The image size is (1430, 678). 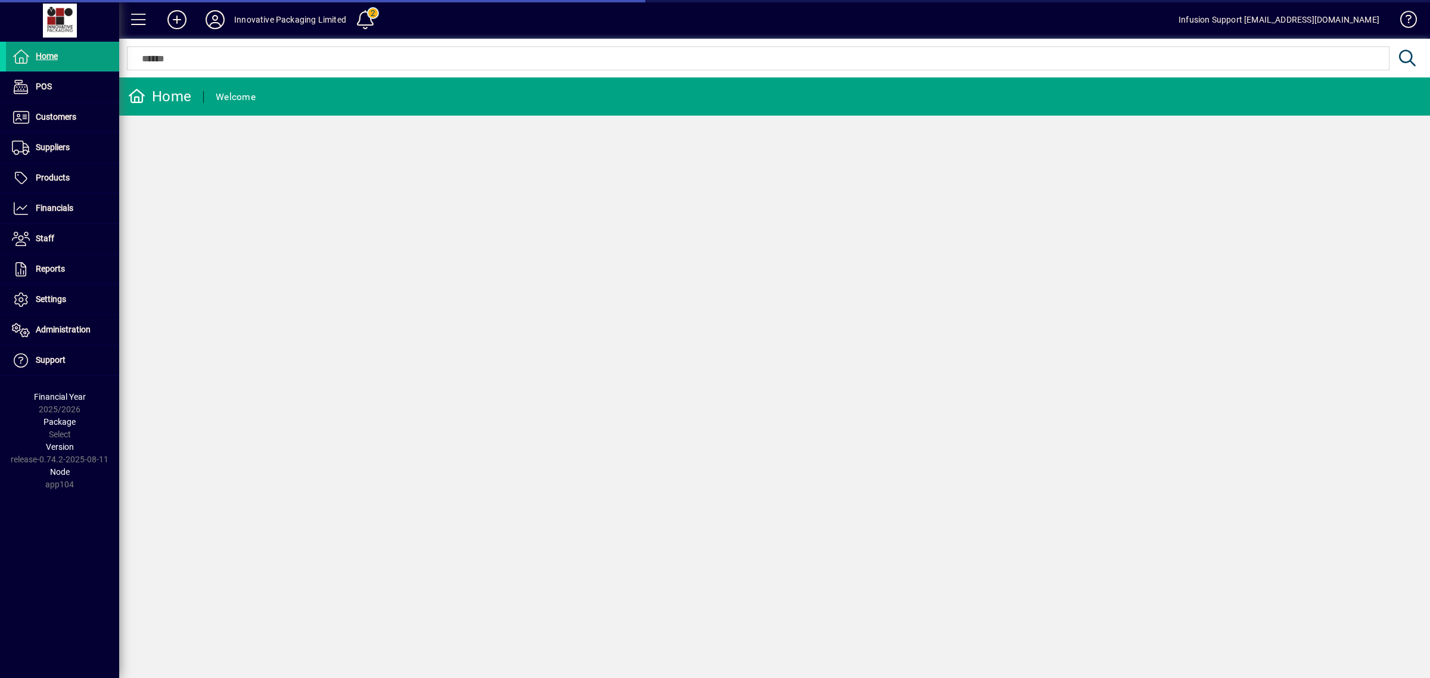 I want to click on span: POS, so click(x=44, y=86).